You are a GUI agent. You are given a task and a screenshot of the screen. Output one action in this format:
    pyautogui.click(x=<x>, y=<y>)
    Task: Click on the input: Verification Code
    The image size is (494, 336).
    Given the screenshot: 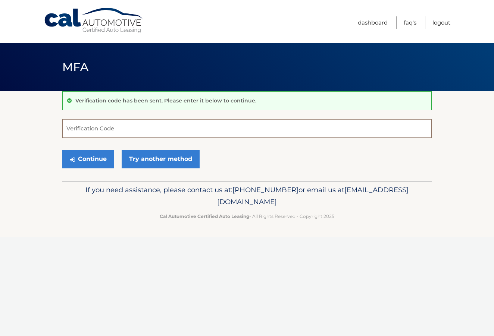 What is the action you would take?
    pyautogui.click(x=247, y=129)
    